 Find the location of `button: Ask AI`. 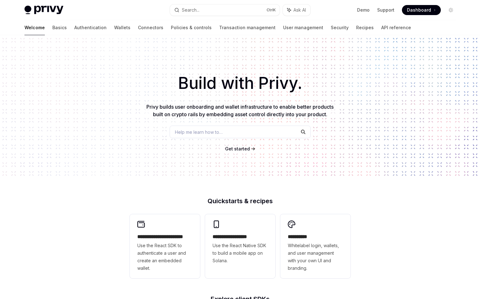

button: Ask AI is located at coordinates (297, 10).